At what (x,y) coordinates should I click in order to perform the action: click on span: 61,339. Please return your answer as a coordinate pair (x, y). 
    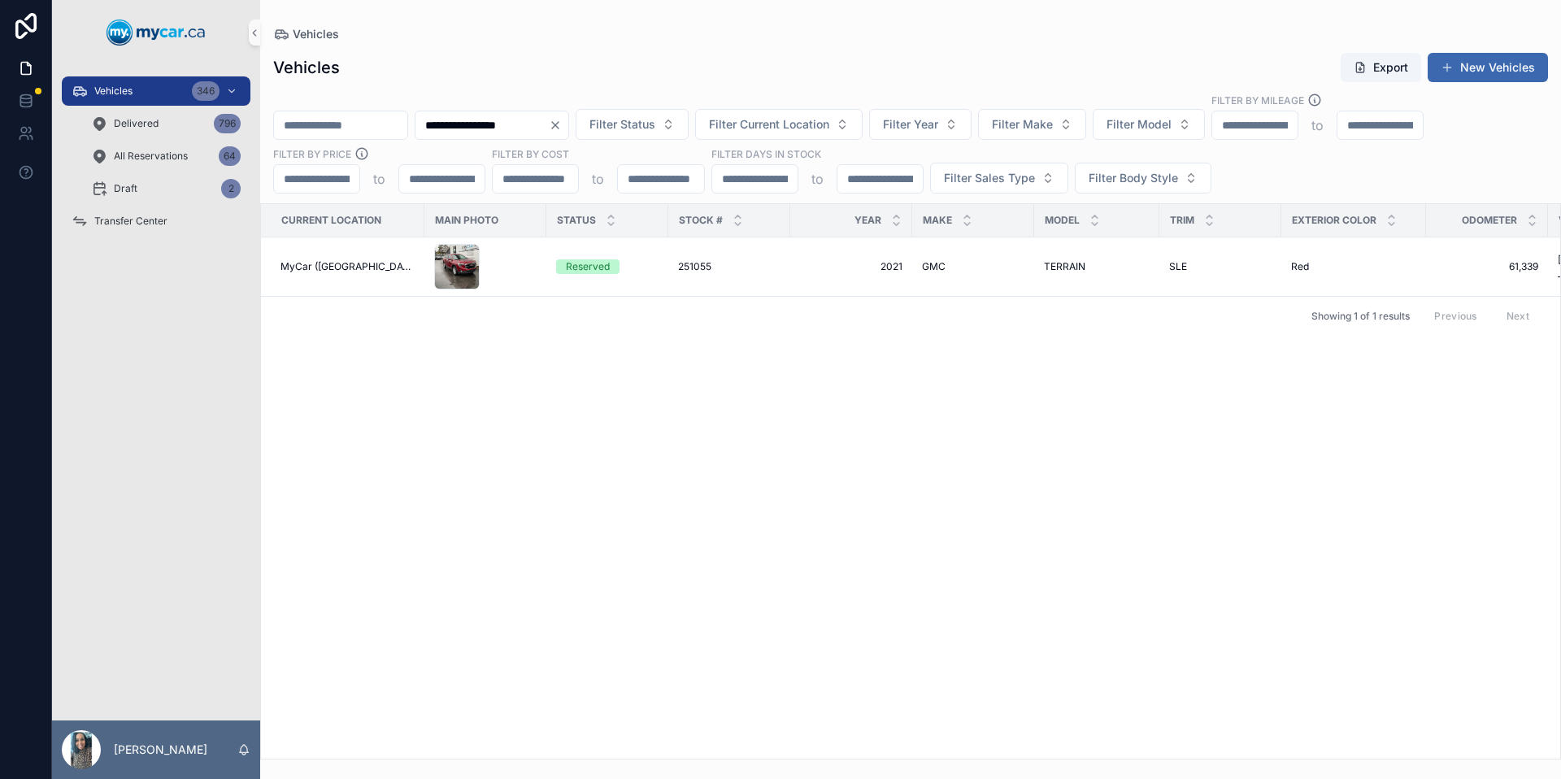
    Looking at the image, I should click on (1487, 267).